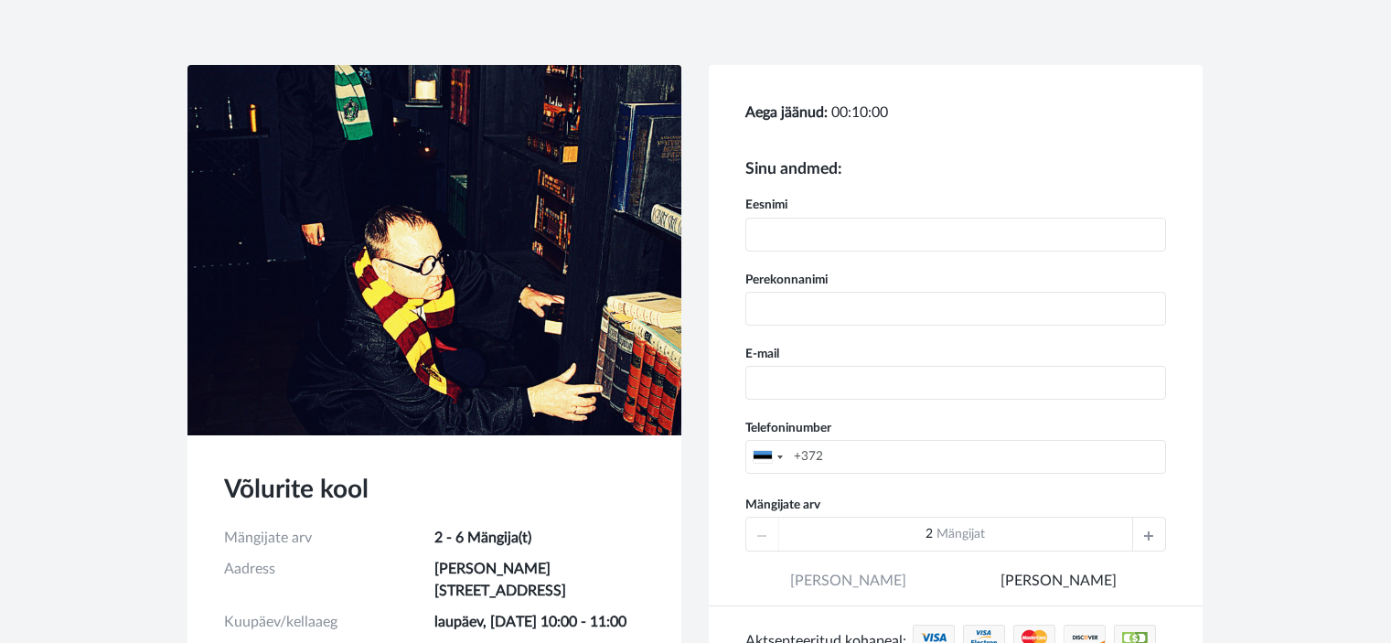 The height and width of the screenshot is (643, 1391). What do you see at coordinates (929, 534) in the screenshot?
I see `span: 2` at bounding box center [929, 534].